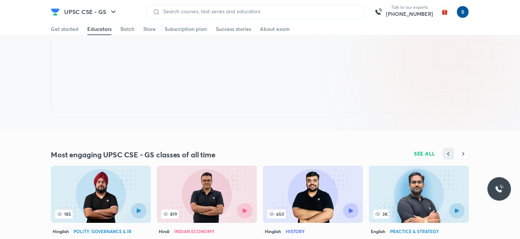 This screenshot has height=239, width=520. I want to click on p: Talk to our experts, so click(409, 7).